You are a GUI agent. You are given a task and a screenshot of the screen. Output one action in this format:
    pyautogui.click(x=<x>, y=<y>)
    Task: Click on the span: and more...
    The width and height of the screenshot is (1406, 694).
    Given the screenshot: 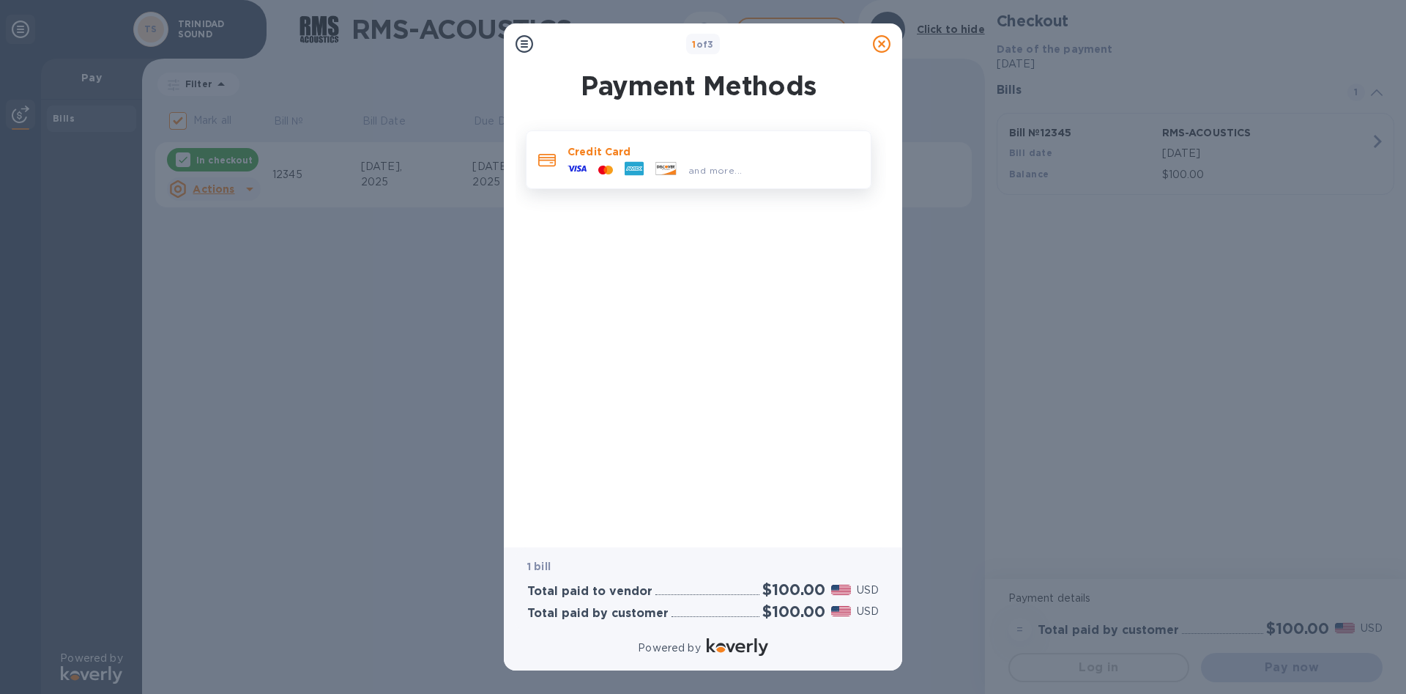 What is the action you would take?
    pyautogui.click(x=715, y=170)
    